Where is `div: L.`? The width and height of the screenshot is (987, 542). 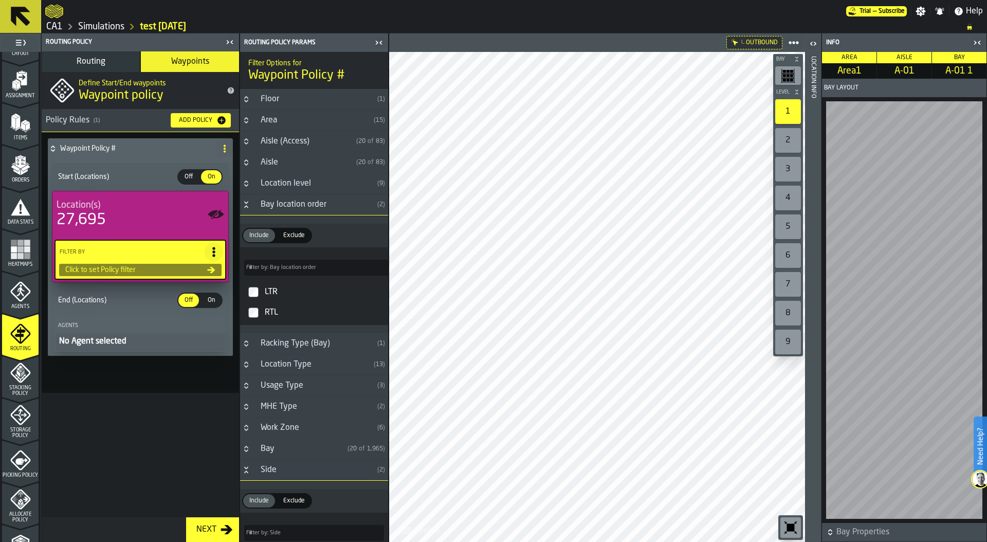
div: L. is located at coordinates (742, 42).